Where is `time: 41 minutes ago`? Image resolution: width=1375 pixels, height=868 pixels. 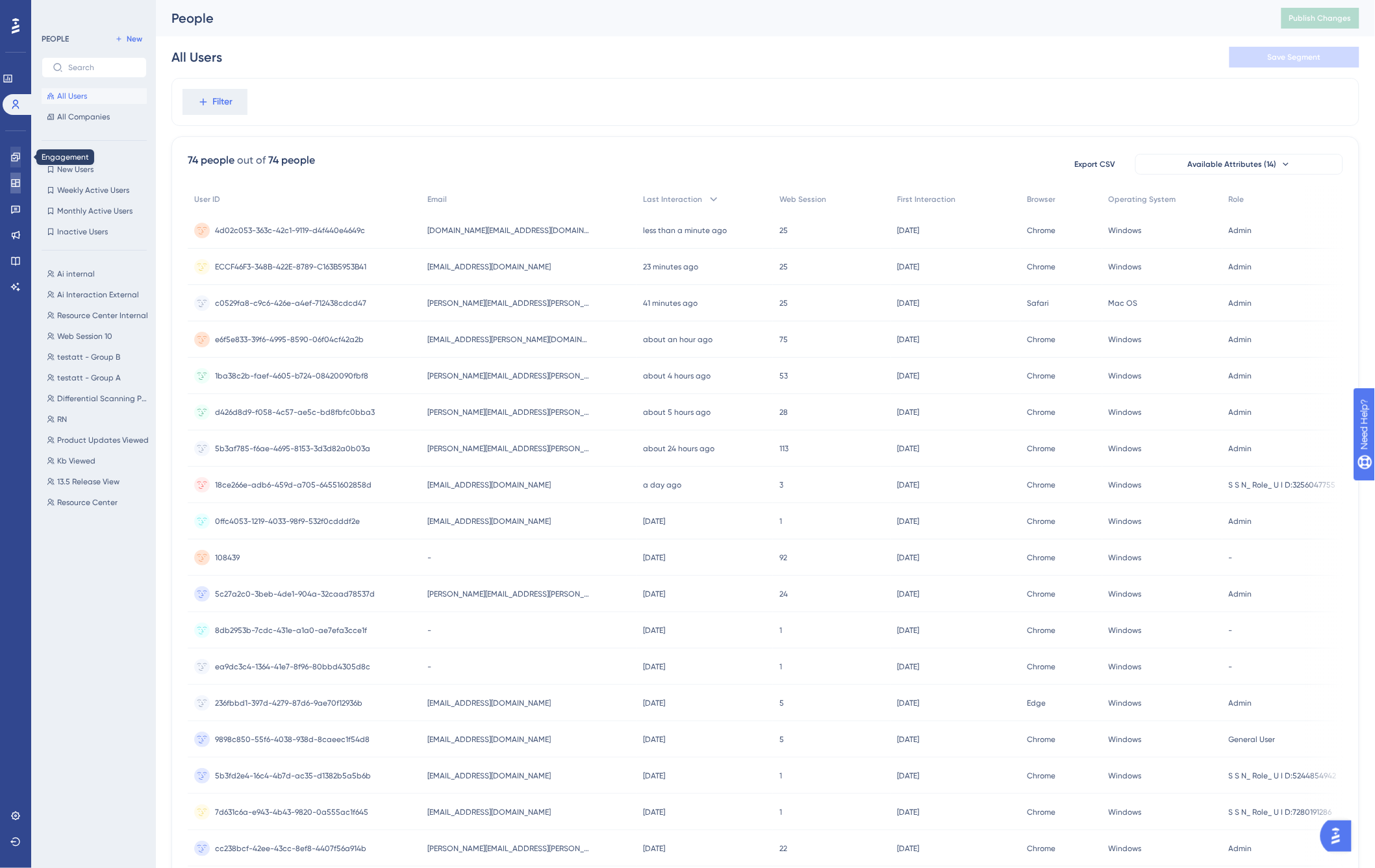
time: 41 minutes ago is located at coordinates (670, 303).